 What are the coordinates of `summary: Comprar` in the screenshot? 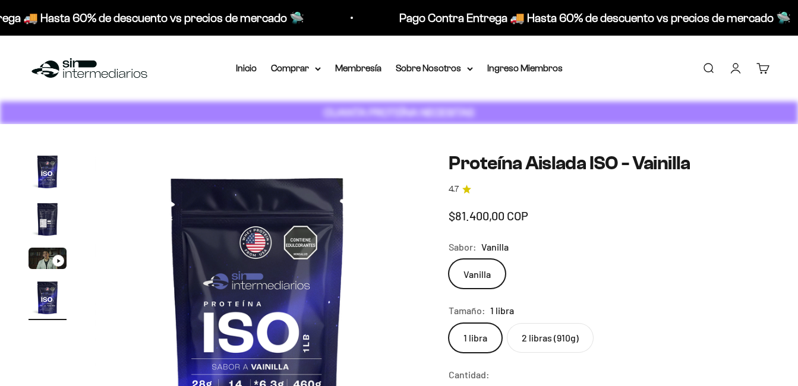 It's located at (296, 68).